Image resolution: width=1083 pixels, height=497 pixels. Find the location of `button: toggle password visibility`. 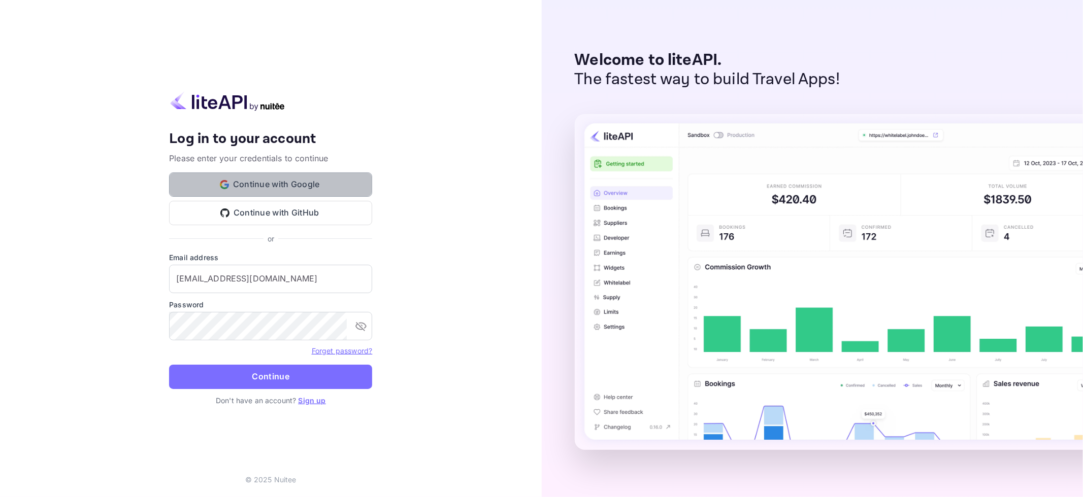

button: toggle password visibility is located at coordinates (361, 326).